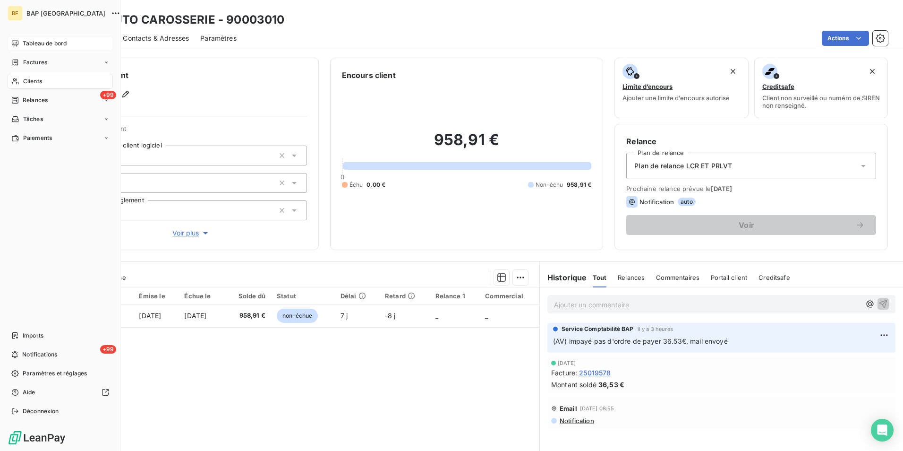  I want to click on span: Contacts & Adresses, so click(156, 38).